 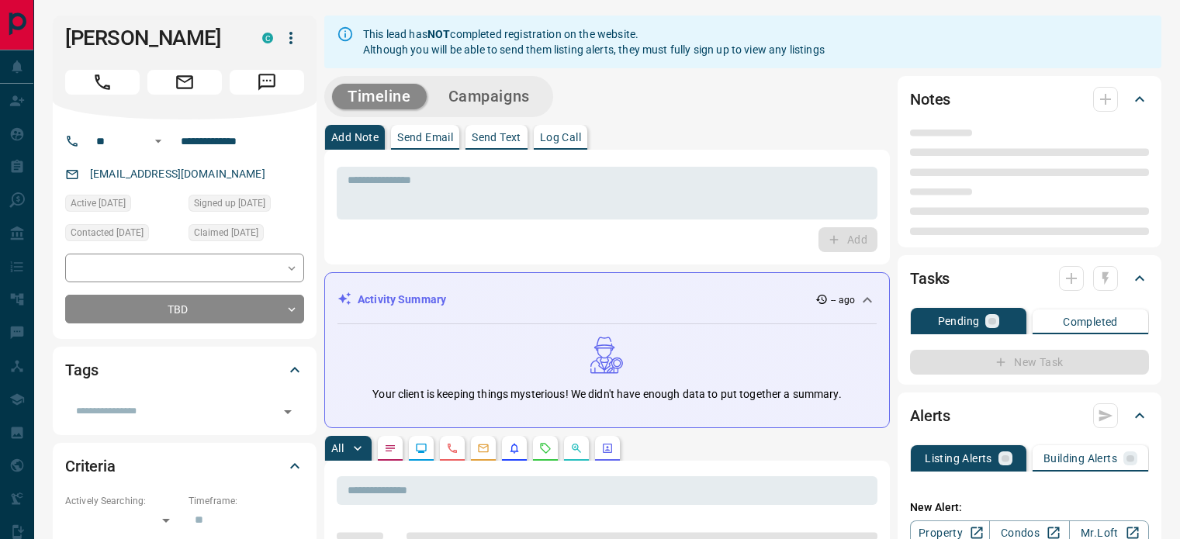 What do you see at coordinates (185, 466) in the screenshot?
I see `div: Criteria` at bounding box center [185, 466].